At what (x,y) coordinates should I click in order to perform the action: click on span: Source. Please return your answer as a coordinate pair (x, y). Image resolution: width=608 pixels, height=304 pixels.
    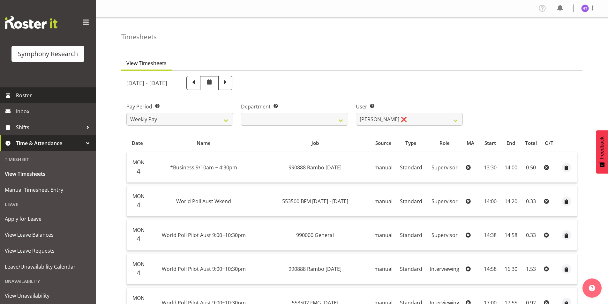
    Looking at the image, I should click on (383, 143).